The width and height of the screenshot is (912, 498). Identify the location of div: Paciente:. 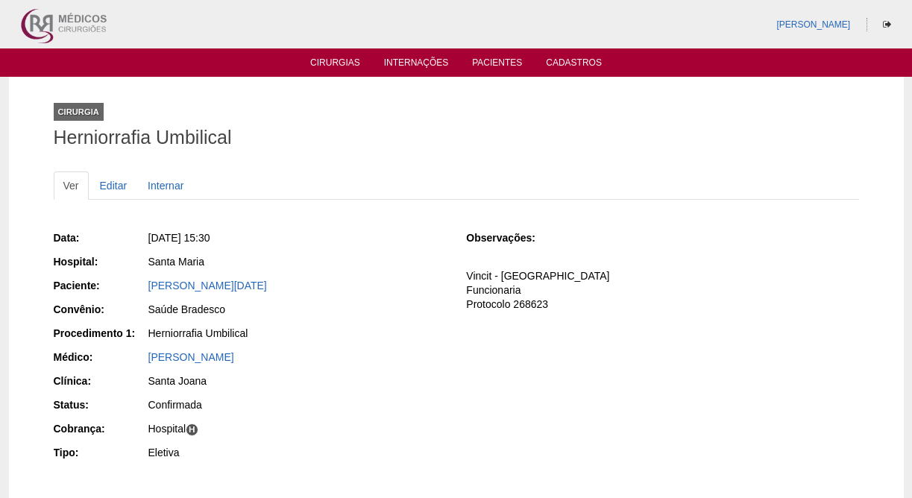
(100, 286).